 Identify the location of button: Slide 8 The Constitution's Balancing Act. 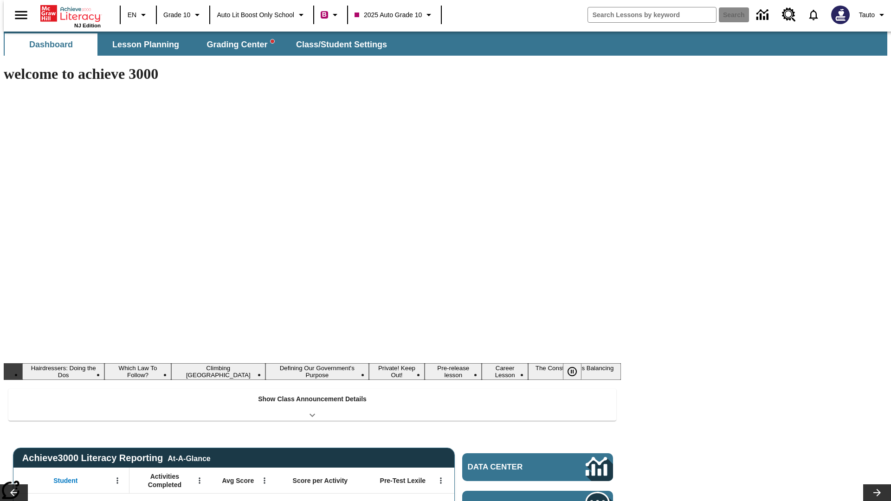
(574, 372).